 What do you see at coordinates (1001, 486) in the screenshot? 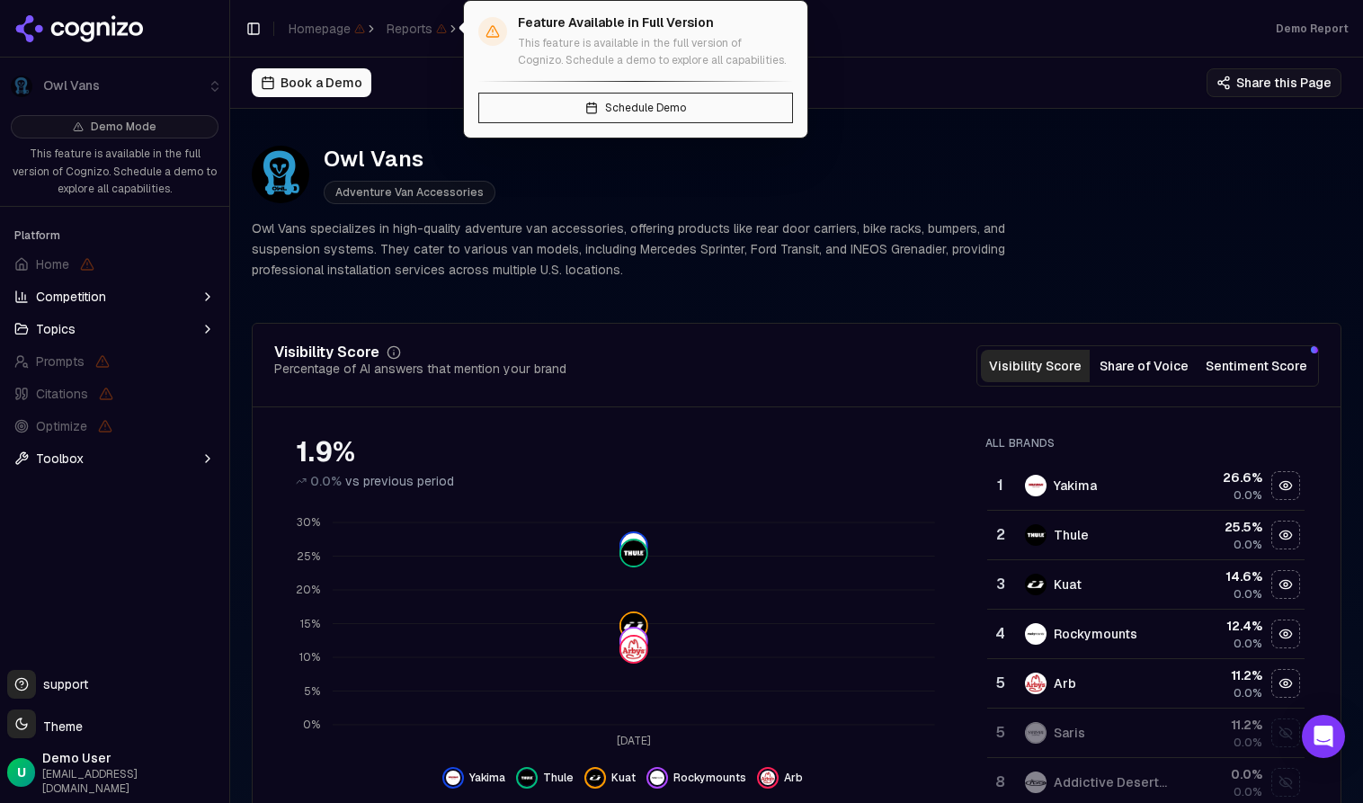
I see `div: 1` at bounding box center [1001, 486].